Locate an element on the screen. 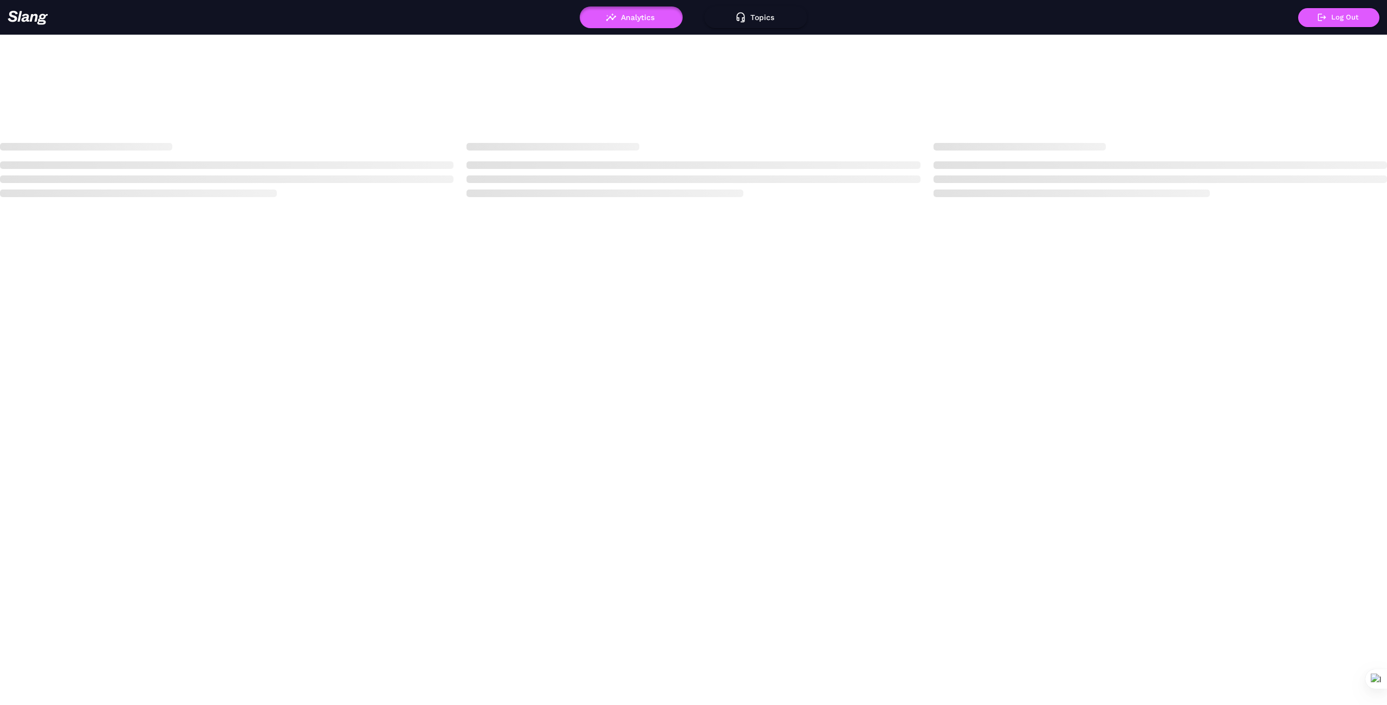 The image size is (1387, 705). img: 623511267c55cb56e2f2a487_logo2.png is located at coordinates (28, 17).